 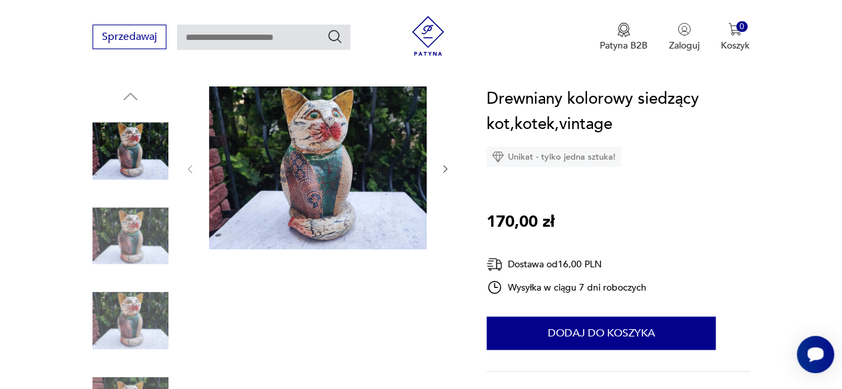 What do you see at coordinates (624, 30) in the screenshot?
I see `img: Ikona medalu` at bounding box center [624, 30].